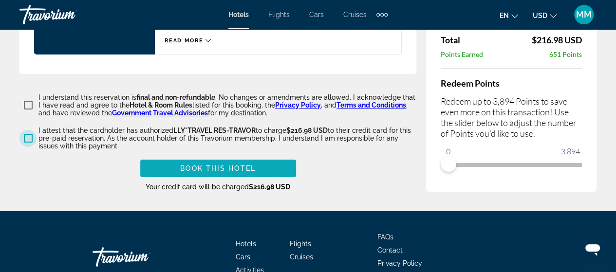  What do you see at coordinates (584, 15) in the screenshot?
I see `span: MM` at bounding box center [584, 15].